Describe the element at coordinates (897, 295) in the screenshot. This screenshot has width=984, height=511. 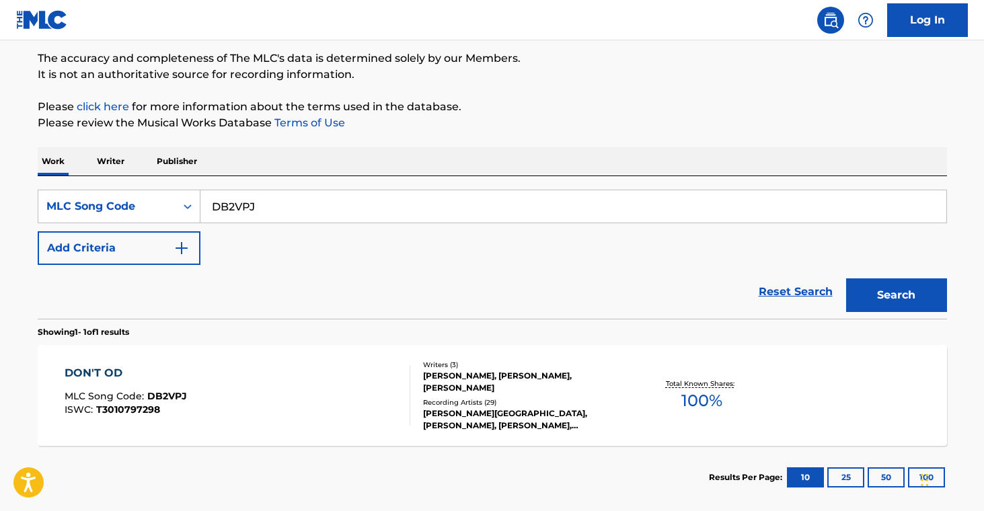
I see `button: Search` at that location.